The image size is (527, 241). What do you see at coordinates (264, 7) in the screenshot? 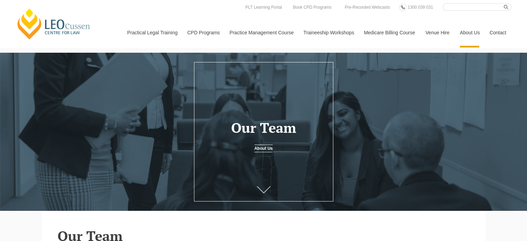
I see `a: PLT Learning Portal` at bounding box center [264, 7].